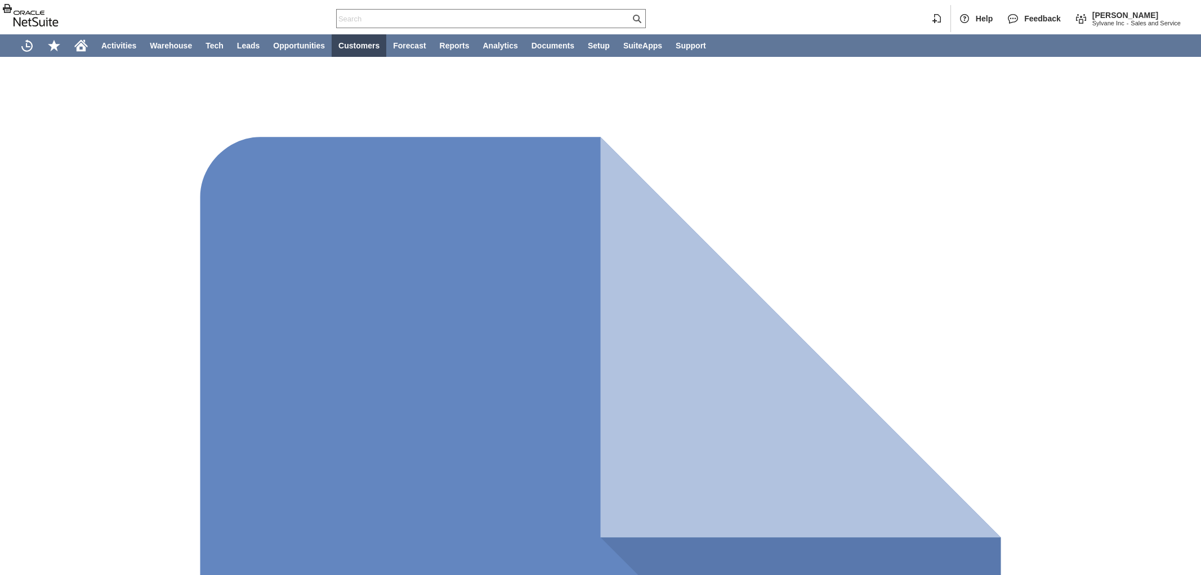 The width and height of the screenshot is (1201, 575). I want to click on span: Leads, so click(248, 46).